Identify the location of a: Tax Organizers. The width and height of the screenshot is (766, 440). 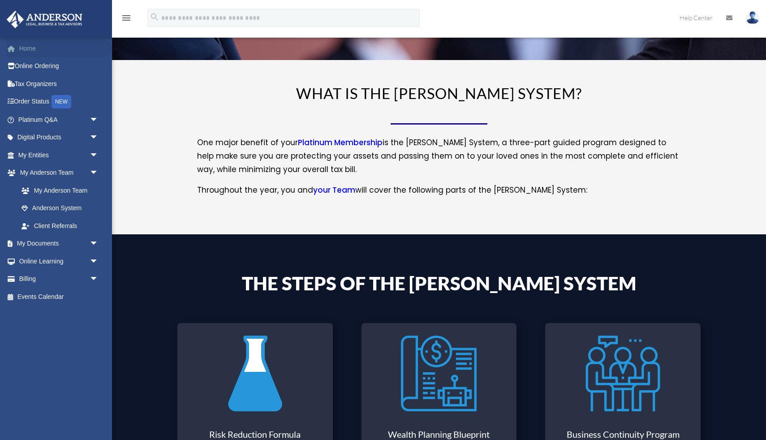
(59, 84).